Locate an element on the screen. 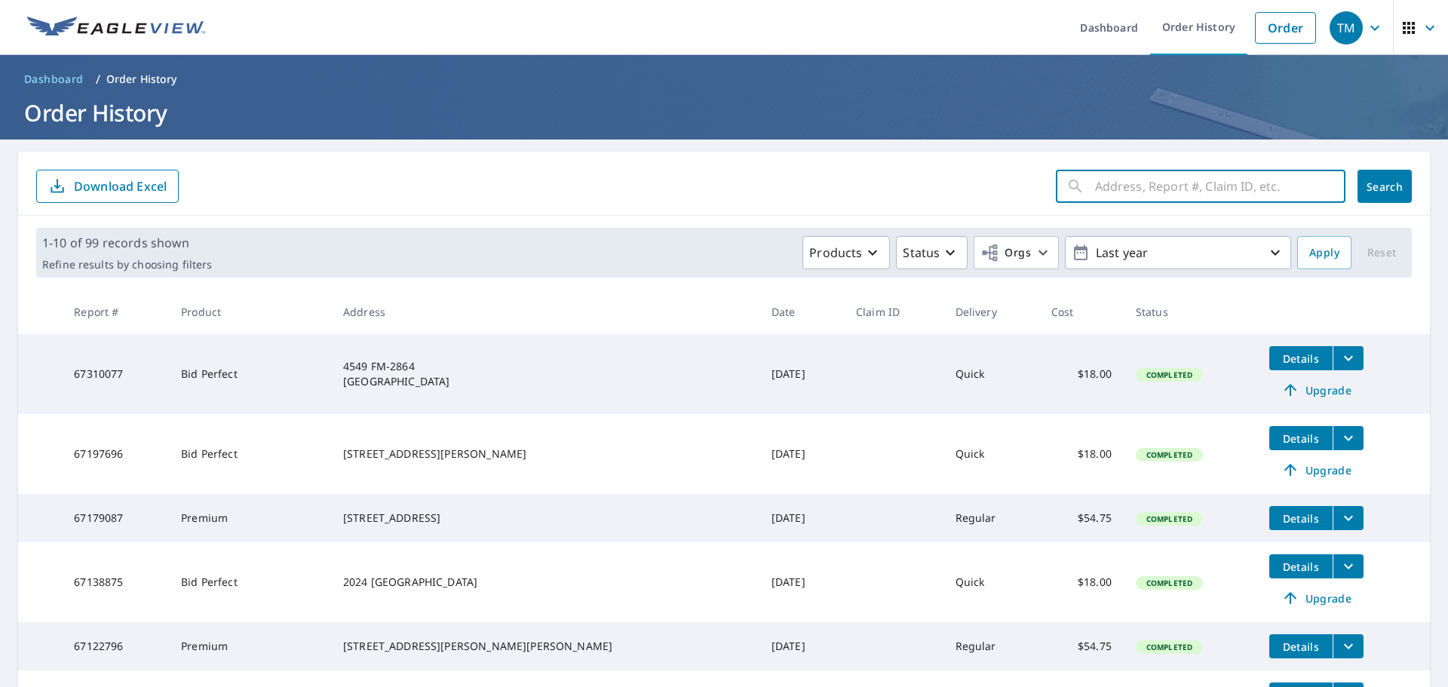 This screenshot has height=687, width=1448. td: 67179087 is located at coordinates (115, 518).